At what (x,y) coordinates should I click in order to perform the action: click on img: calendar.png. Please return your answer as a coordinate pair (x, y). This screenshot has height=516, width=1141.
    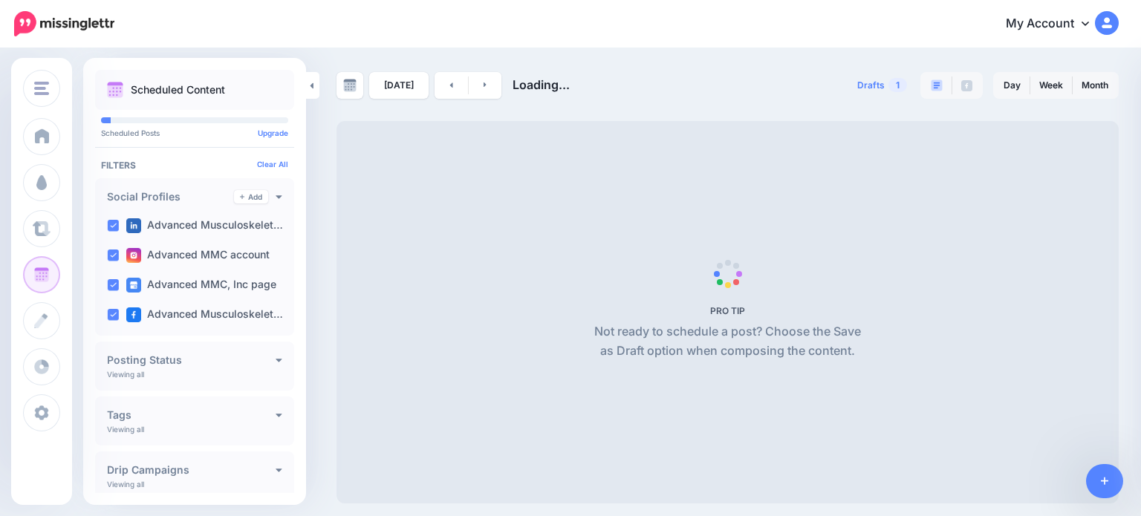
    Looking at the image, I should click on (115, 90).